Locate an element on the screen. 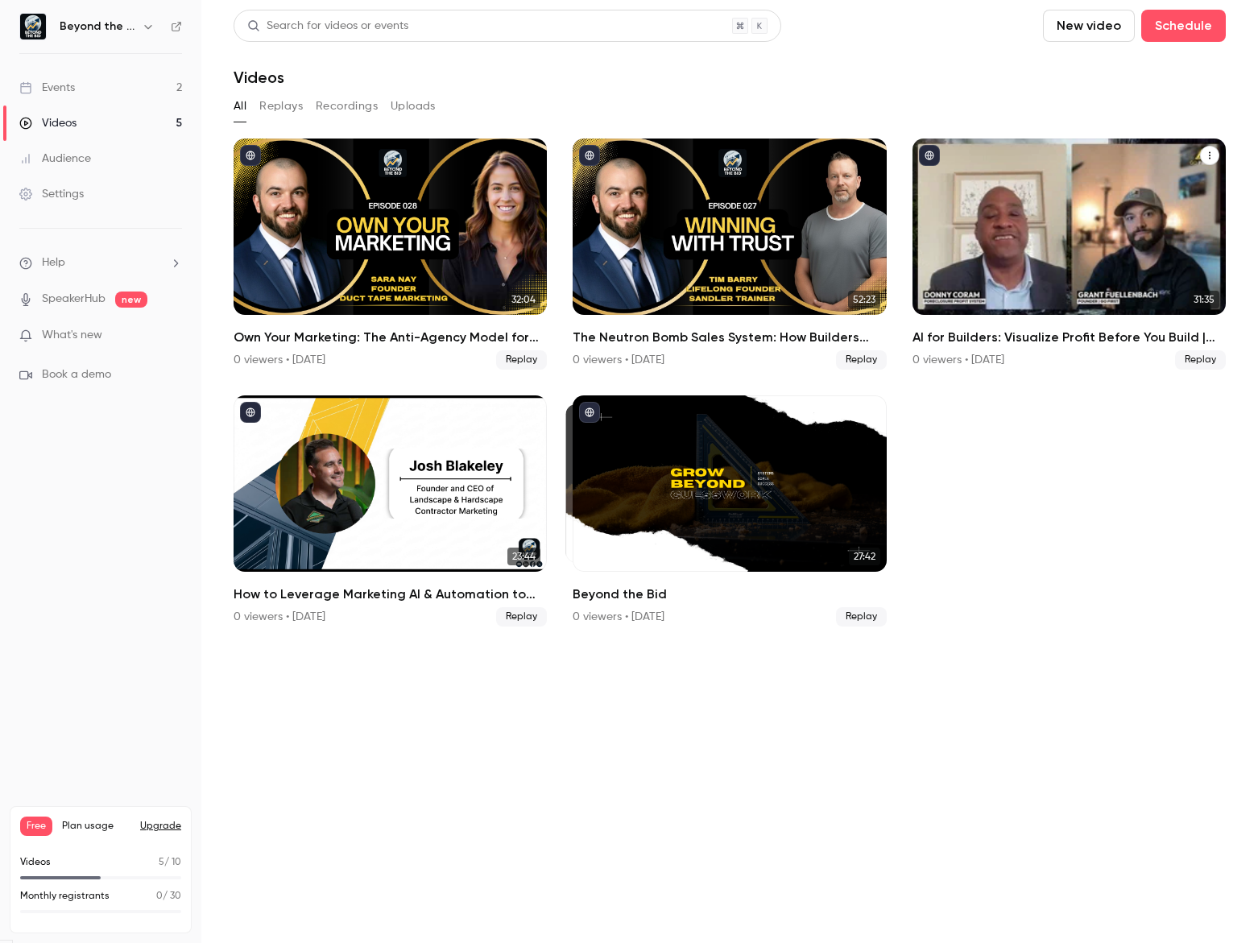 The image size is (1258, 943). span: Free is located at coordinates (36, 826).